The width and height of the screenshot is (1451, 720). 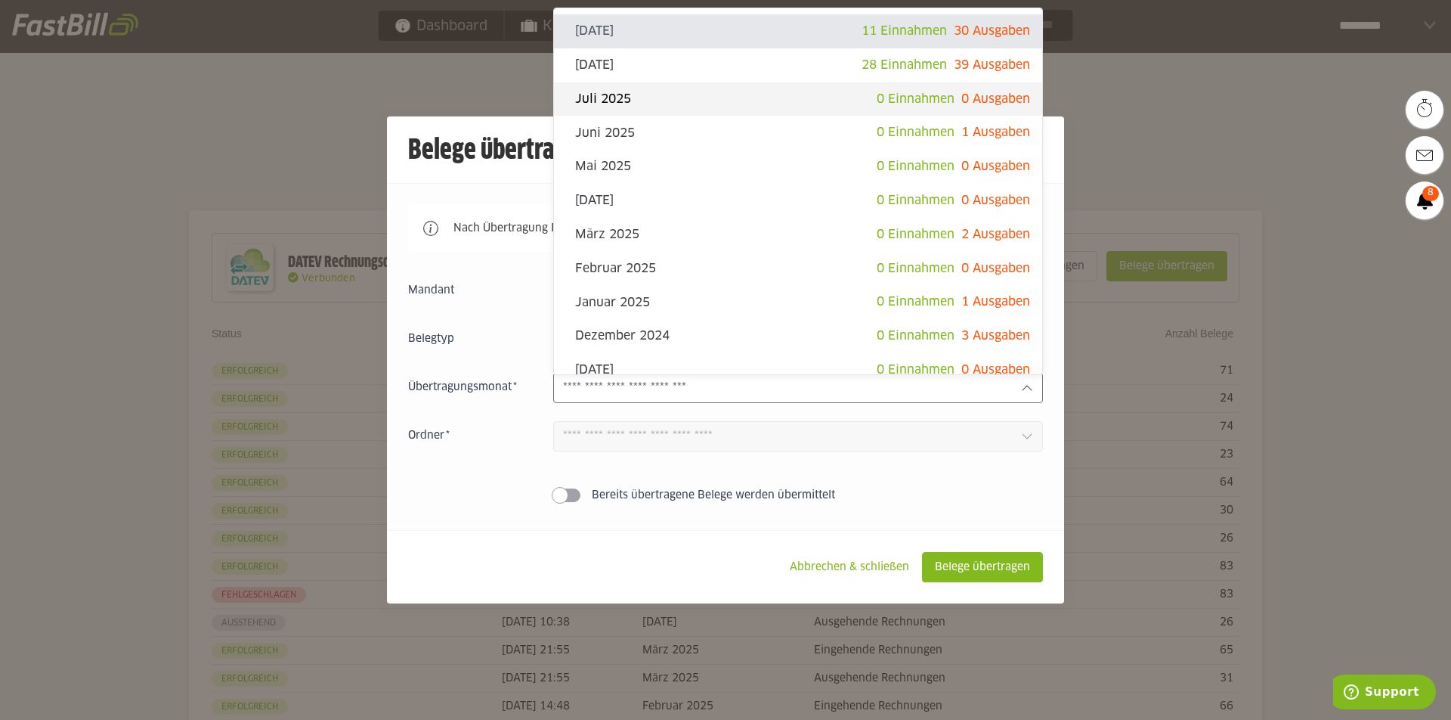 I want to click on span: 8, so click(x=1431, y=193).